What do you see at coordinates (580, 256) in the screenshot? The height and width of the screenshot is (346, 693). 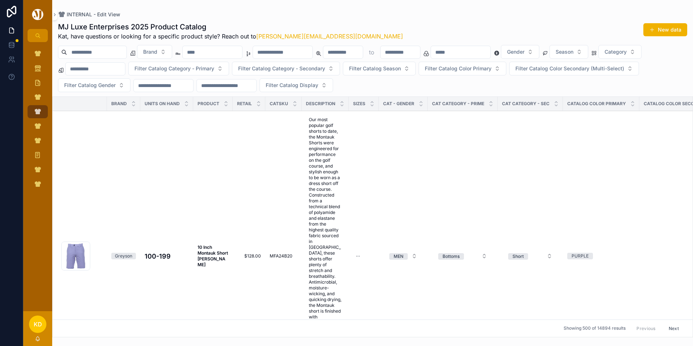 I see `div: PURPLE` at bounding box center [580, 256].